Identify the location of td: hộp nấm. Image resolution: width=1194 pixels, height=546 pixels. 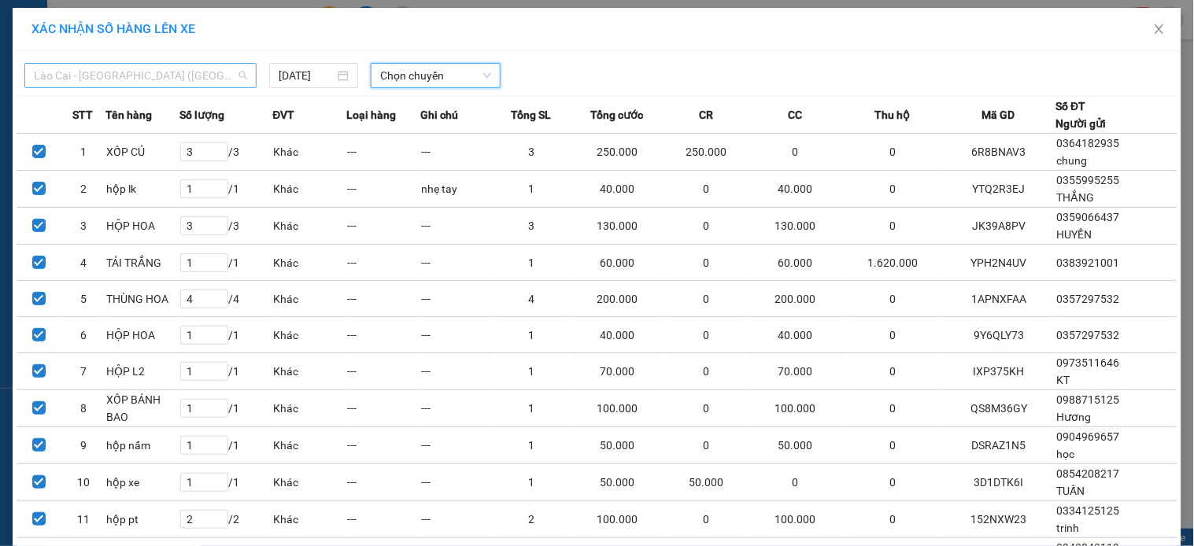
(142, 446).